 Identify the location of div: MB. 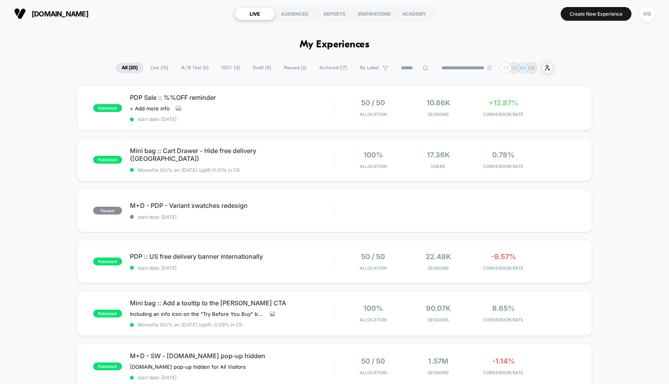
(647, 14).